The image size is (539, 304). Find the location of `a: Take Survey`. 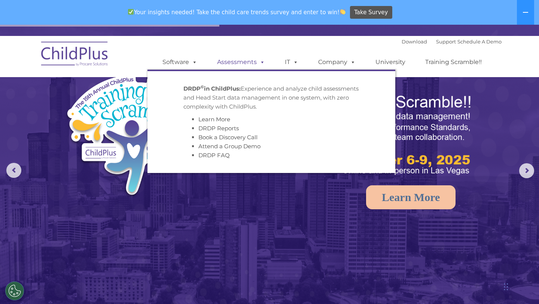

a: Take Survey is located at coordinates (371, 12).